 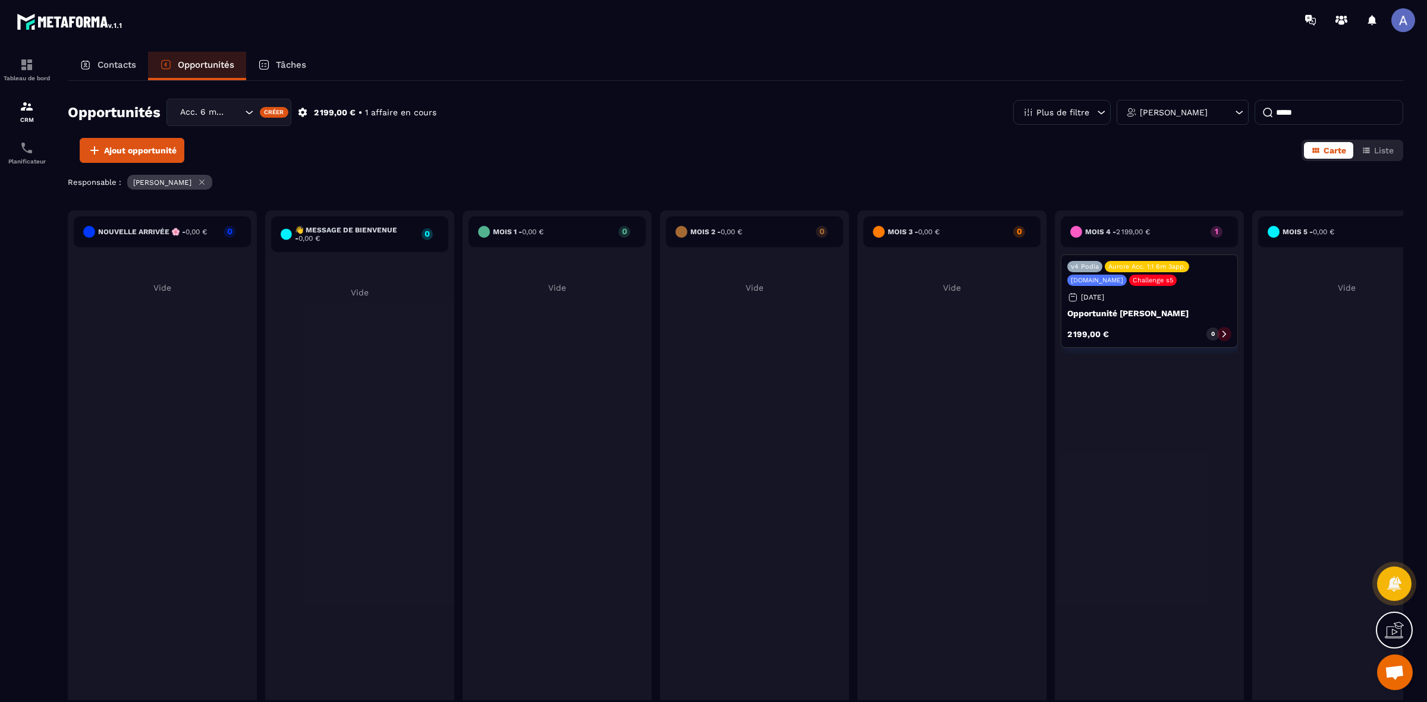 I want to click on p: Challenge s5, so click(x=1153, y=280).